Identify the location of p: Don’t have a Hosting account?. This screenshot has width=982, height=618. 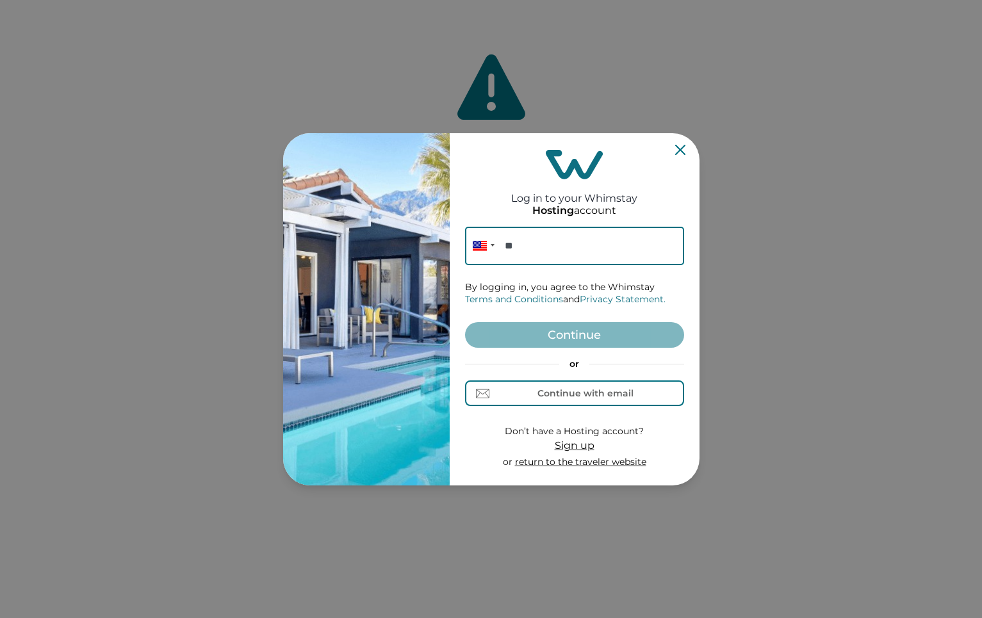
(575, 432).